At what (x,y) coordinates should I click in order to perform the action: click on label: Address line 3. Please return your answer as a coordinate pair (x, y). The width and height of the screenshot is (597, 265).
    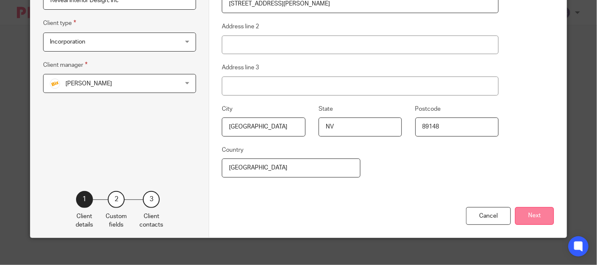
    Looking at the image, I should click on (240, 68).